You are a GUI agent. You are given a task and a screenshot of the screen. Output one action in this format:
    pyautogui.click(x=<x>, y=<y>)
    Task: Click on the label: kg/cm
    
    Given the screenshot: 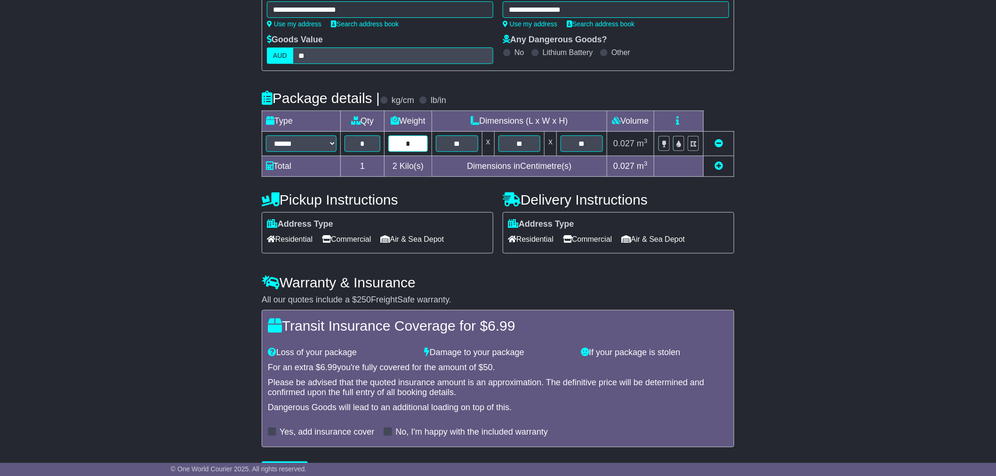 What is the action you would take?
    pyautogui.click(x=403, y=101)
    